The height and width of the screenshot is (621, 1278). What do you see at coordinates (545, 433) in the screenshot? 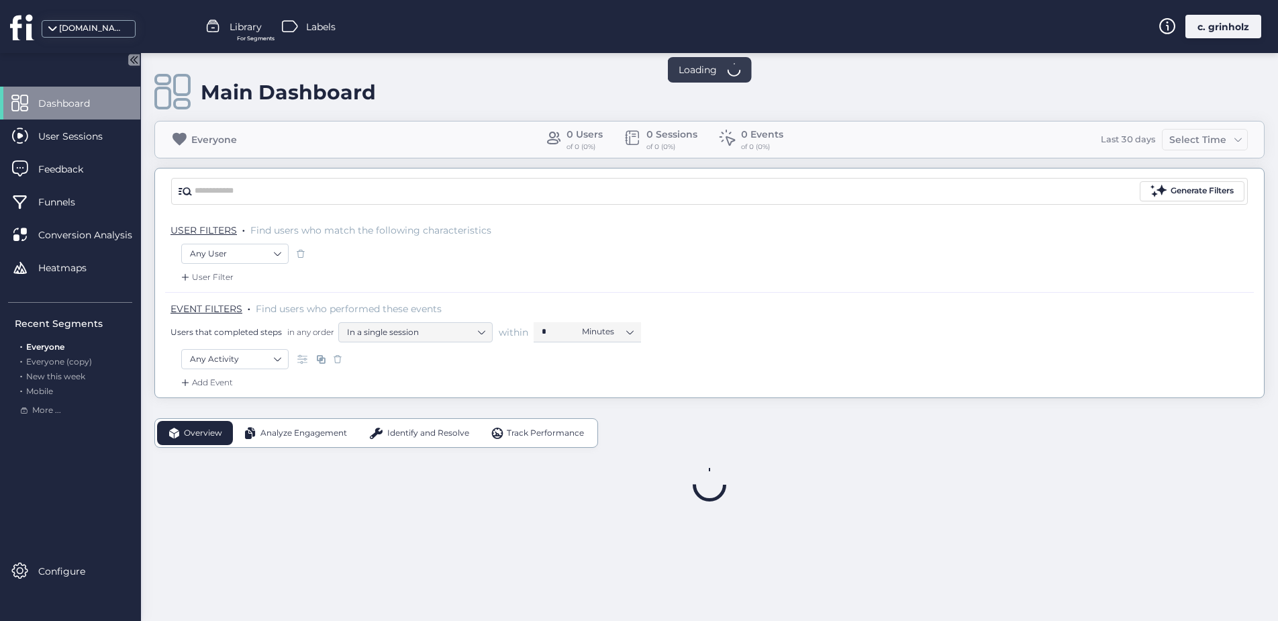
I see `span: Track Performance` at bounding box center [545, 433].